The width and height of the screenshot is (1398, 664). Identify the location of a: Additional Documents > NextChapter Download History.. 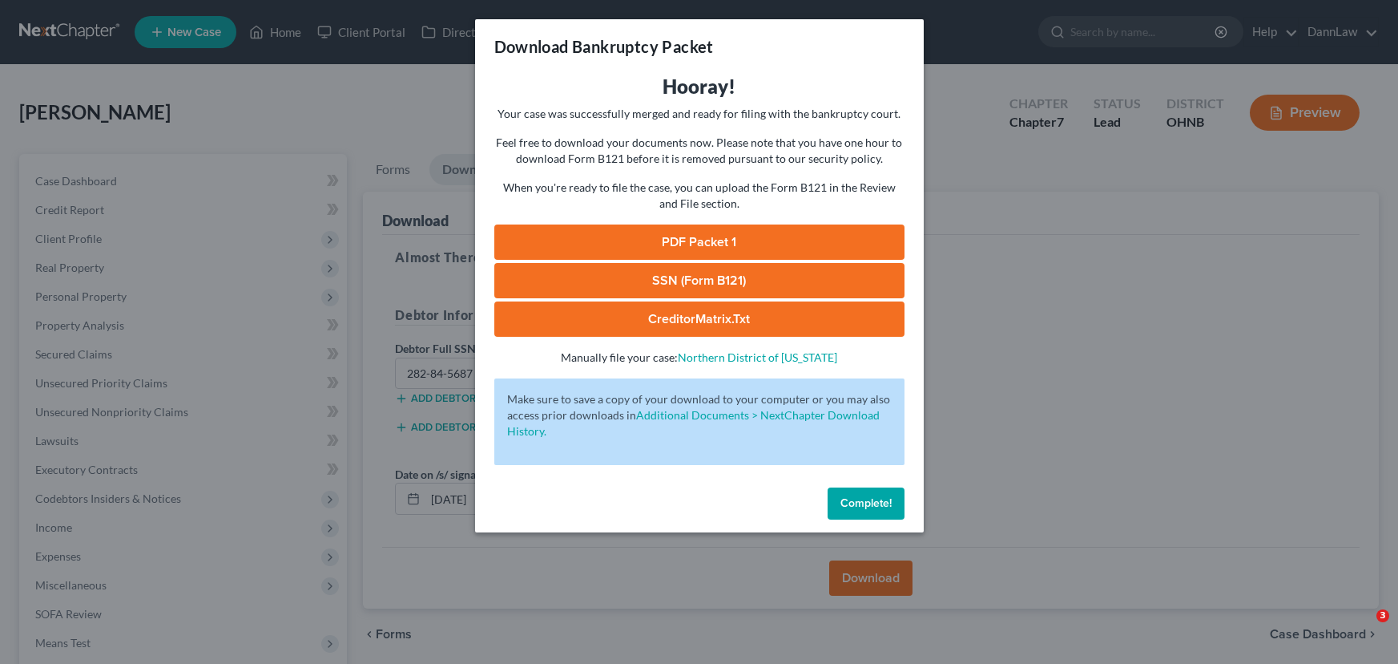
(693, 422).